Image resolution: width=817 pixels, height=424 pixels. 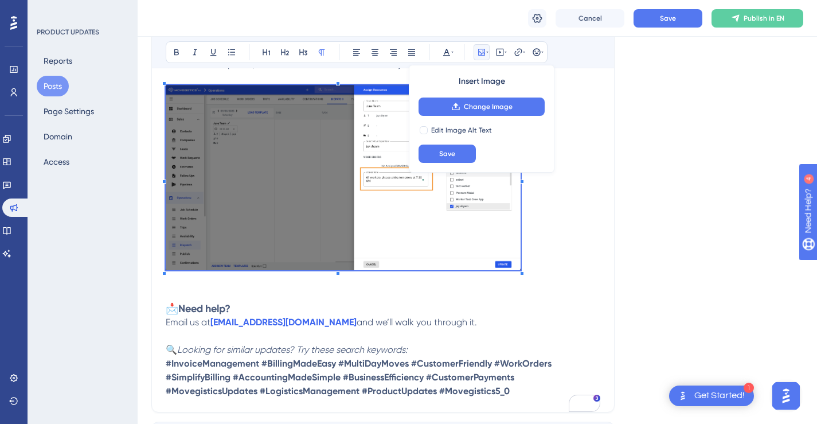 What do you see at coordinates (764, 18) in the screenshot?
I see `span: Publish in EN` at bounding box center [764, 18].